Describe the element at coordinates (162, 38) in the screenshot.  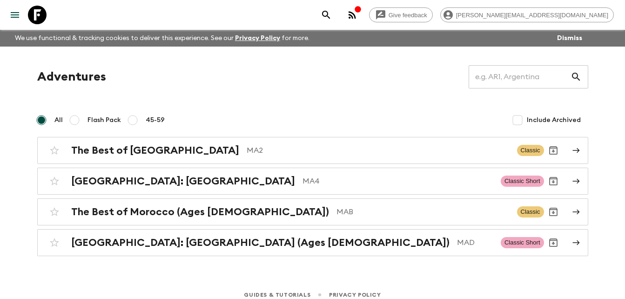
I see `p: We use functional & tracking cookies to deliver this experience. See our for more.` at that location.